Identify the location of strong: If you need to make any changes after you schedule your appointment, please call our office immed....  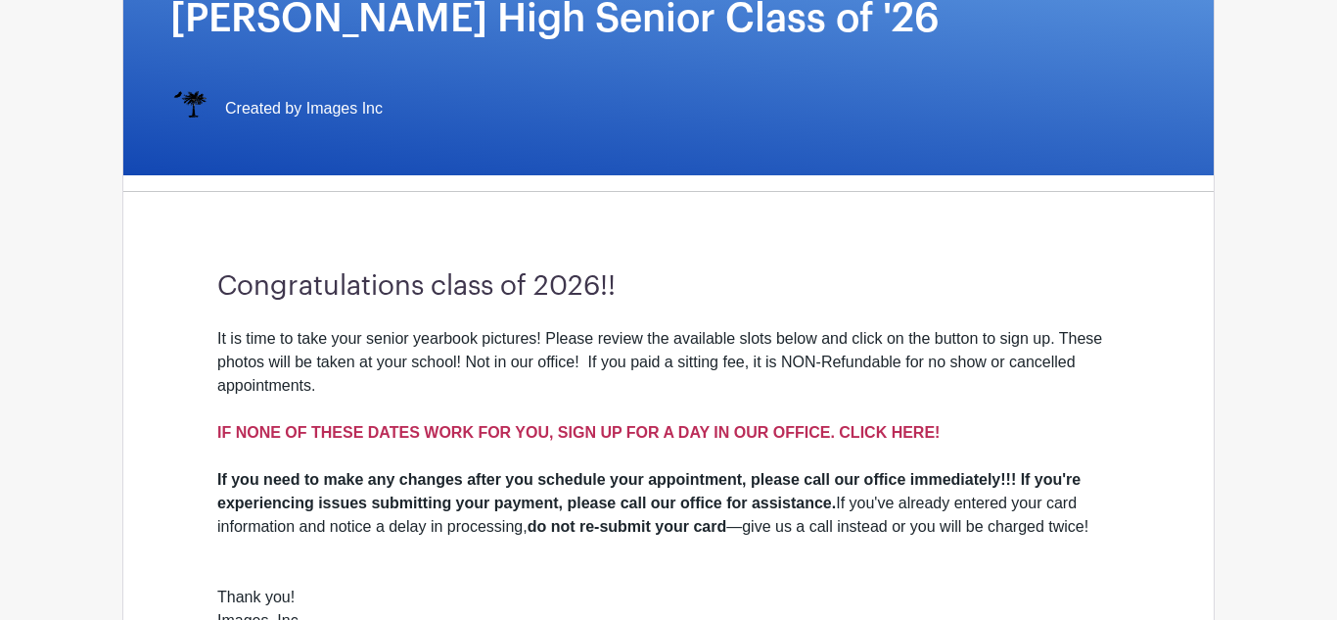
(649, 491).